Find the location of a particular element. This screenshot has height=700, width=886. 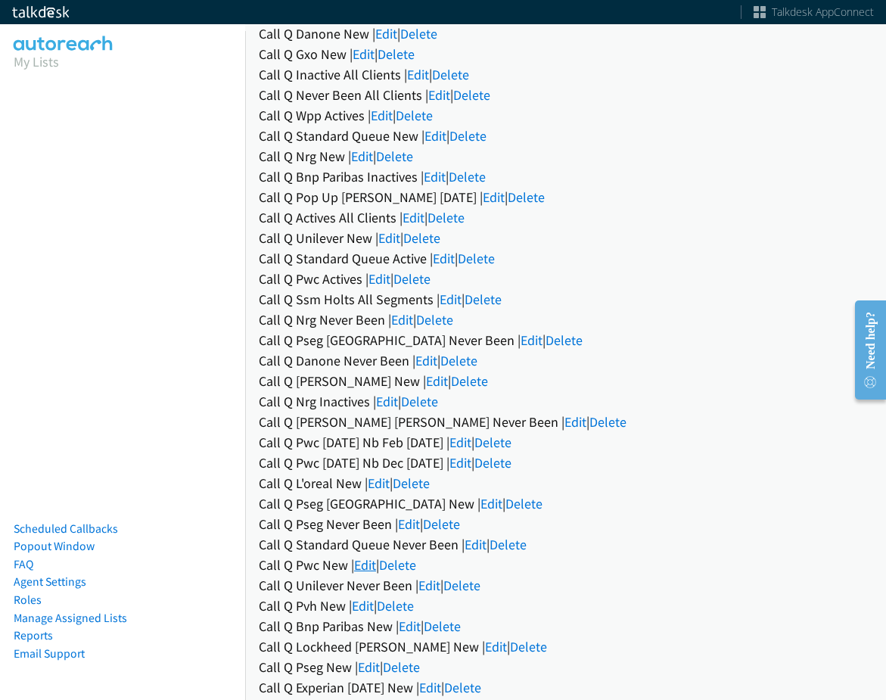

div: Call Q Danone Never Been | | is located at coordinates (565, 360).